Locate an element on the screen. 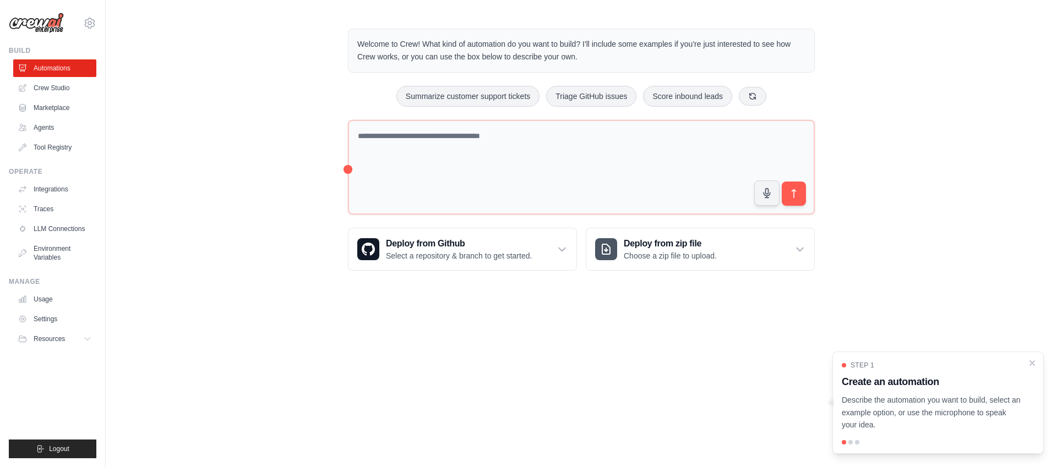 Image resolution: width=1057 pixels, height=467 pixels. div: Build is located at coordinates (52, 51).